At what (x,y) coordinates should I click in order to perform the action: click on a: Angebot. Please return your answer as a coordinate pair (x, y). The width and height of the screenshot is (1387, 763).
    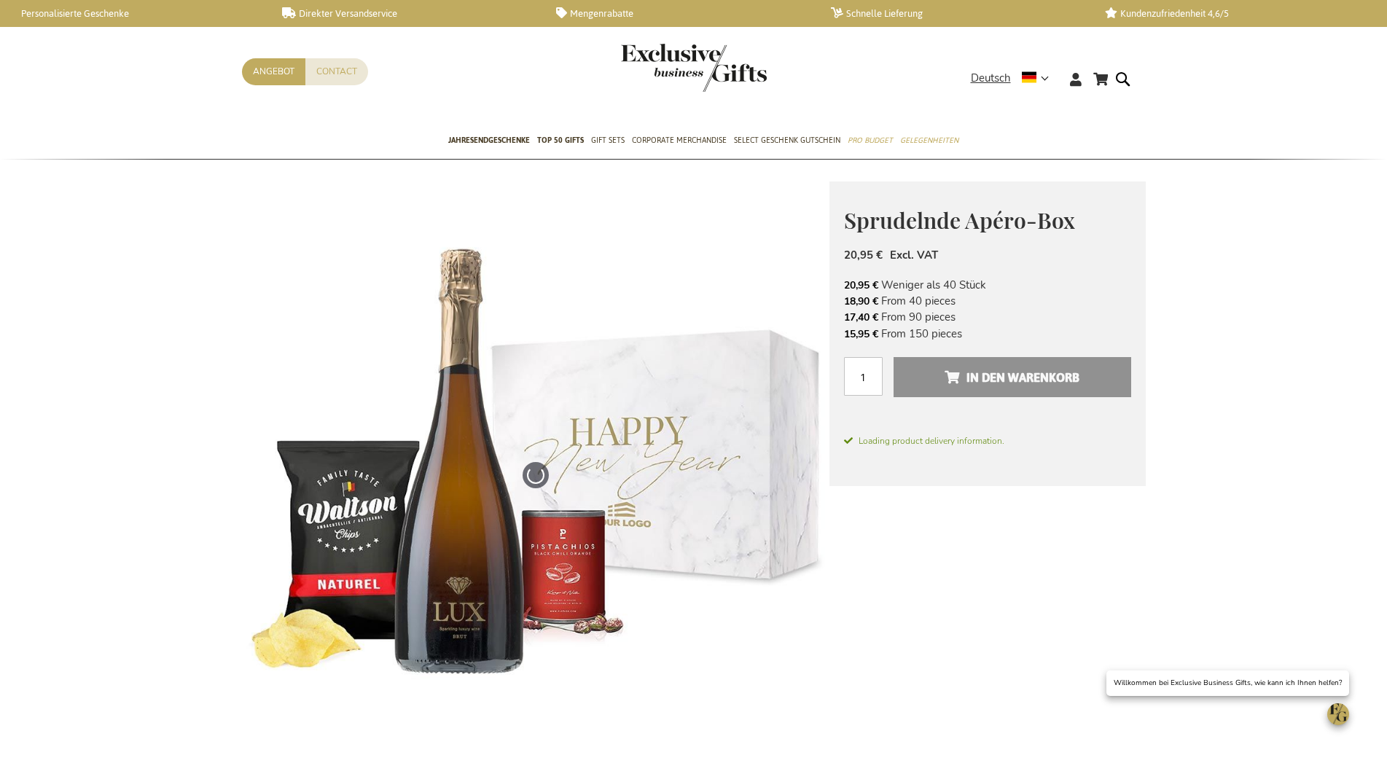
    Looking at the image, I should click on (273, 71).